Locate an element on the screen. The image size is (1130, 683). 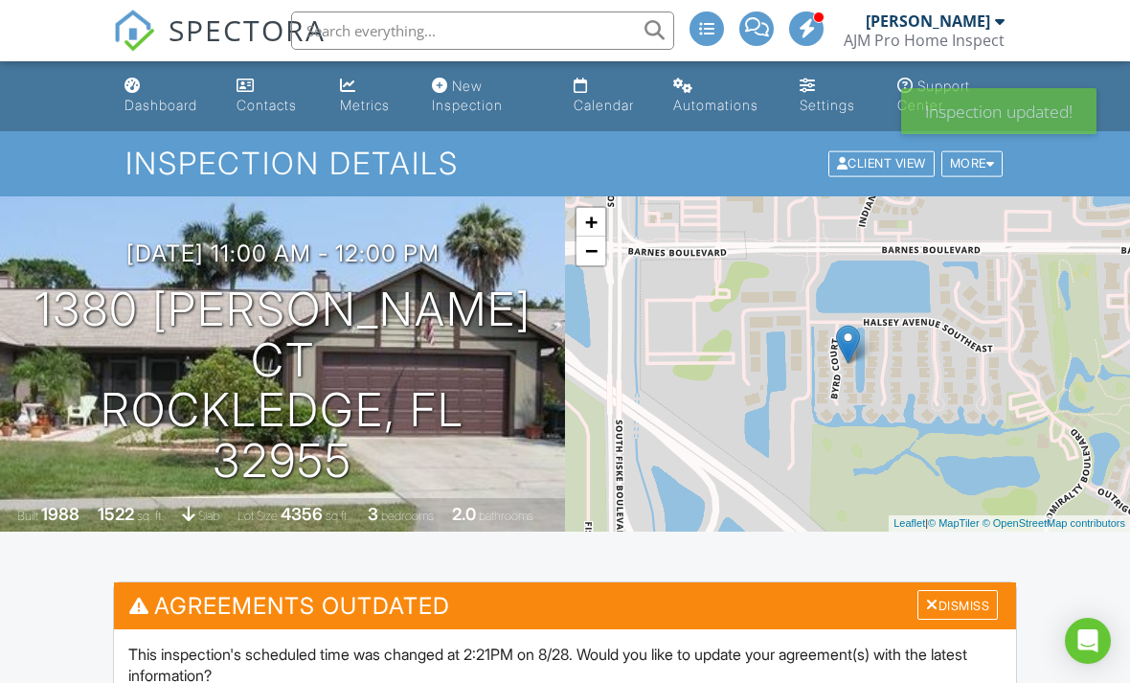
input: Search everything... is located at coordinates (483, 31).